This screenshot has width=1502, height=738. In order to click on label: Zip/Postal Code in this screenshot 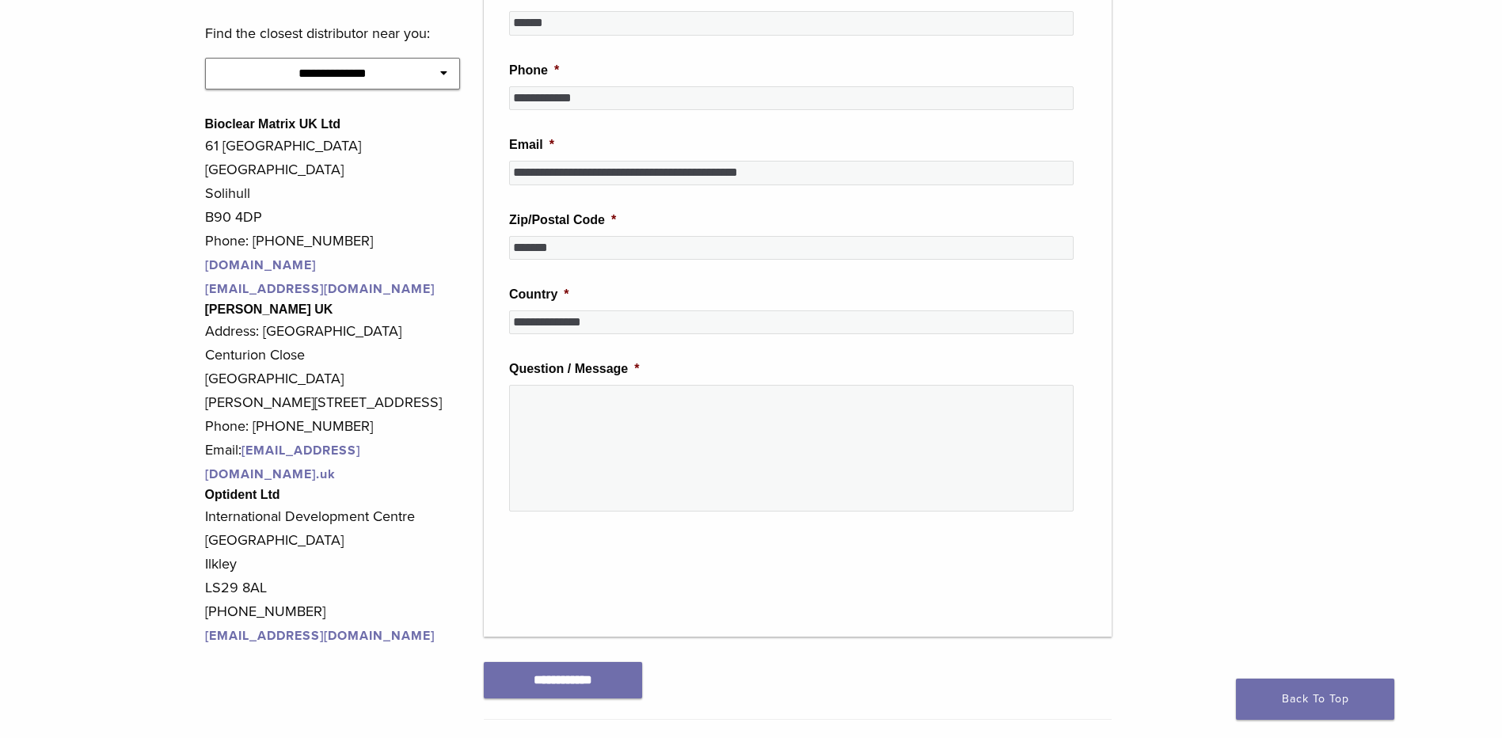, I will do `click(562, 220)`.